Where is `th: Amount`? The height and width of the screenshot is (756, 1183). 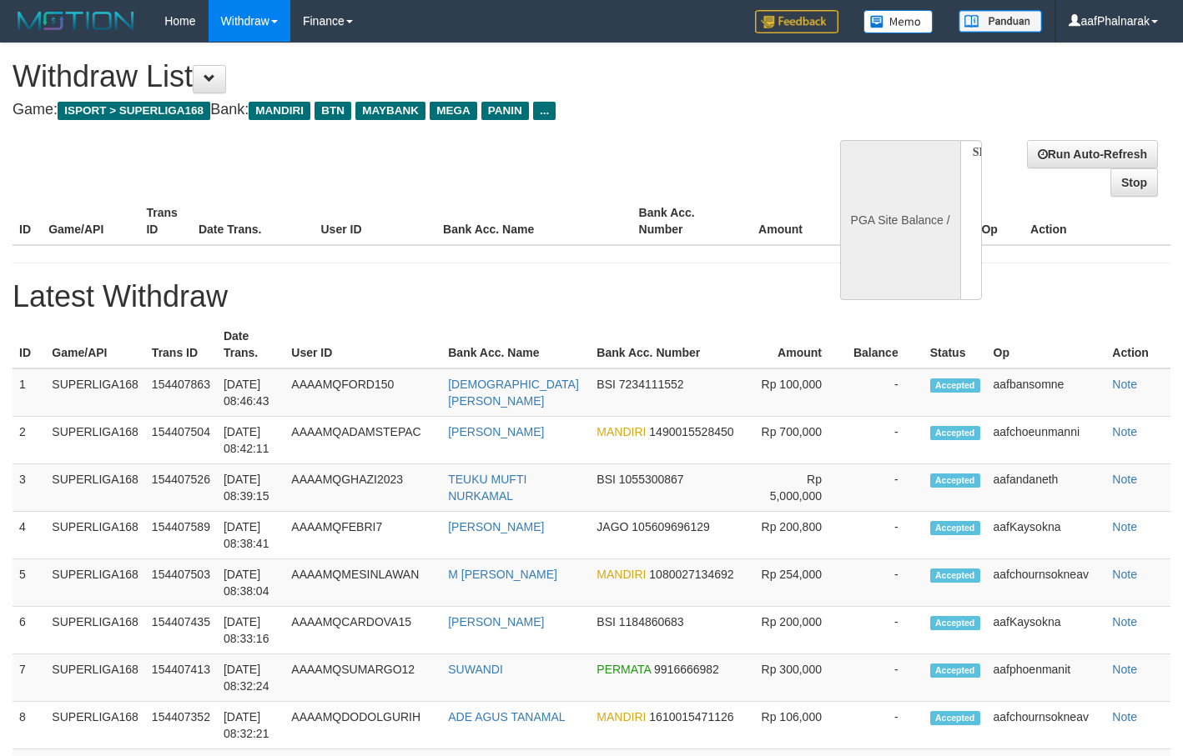 th: Amount is located at coordinates (798, 344).